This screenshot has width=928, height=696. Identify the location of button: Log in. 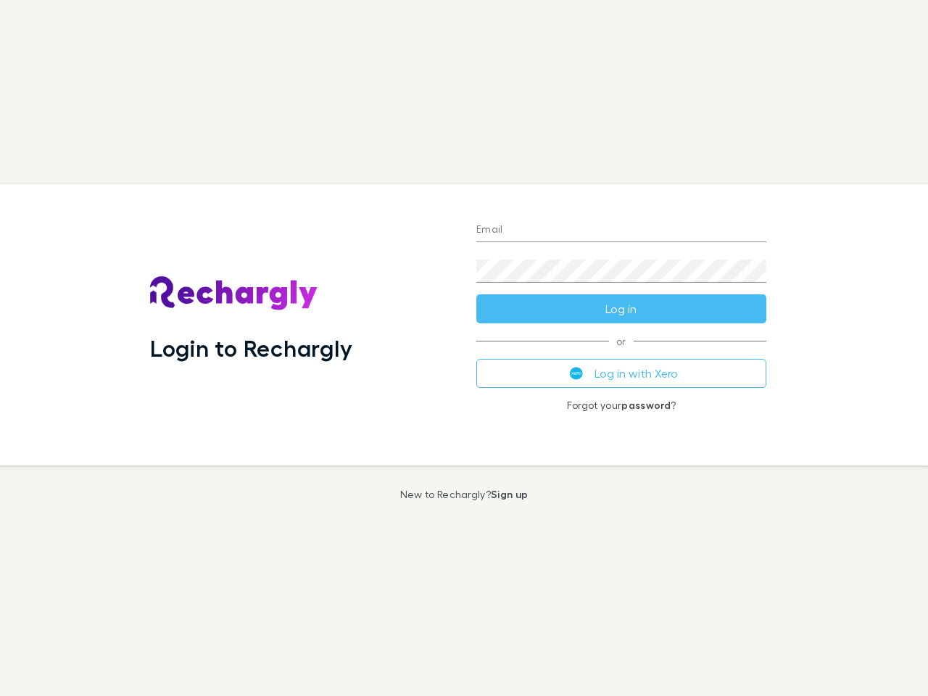
(621, 309).